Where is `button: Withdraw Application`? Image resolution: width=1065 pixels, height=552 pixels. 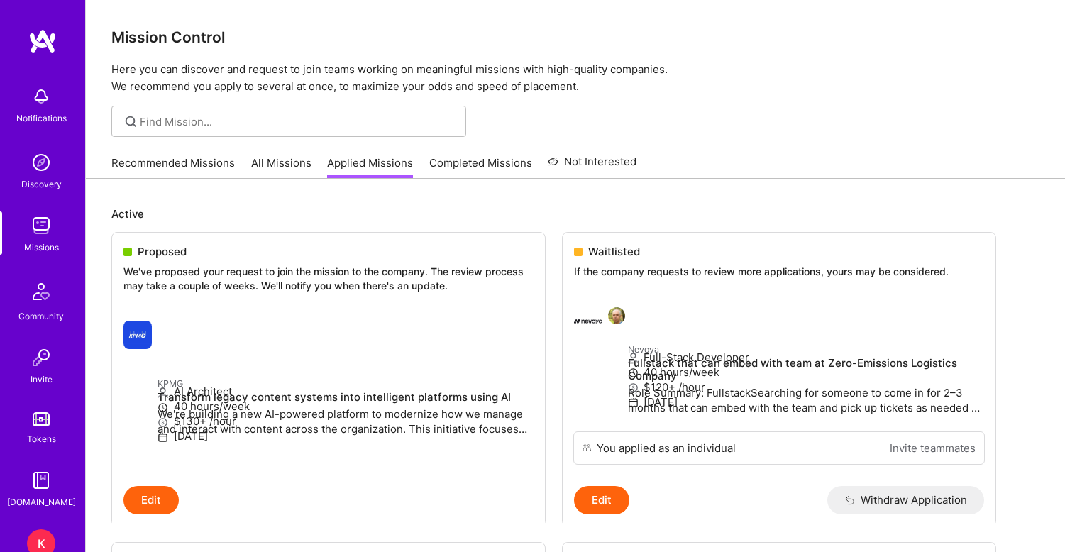
button: Withdraw Application is located at coordinates (905, 500).